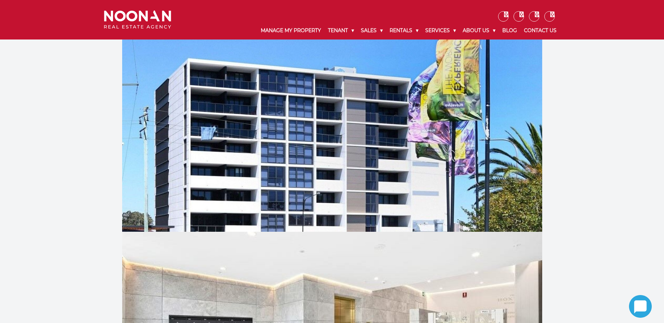  What do you see at coordinates (341, 30) in the screenshot?
I see `a: Tenant` at bounding box center [341, 30].